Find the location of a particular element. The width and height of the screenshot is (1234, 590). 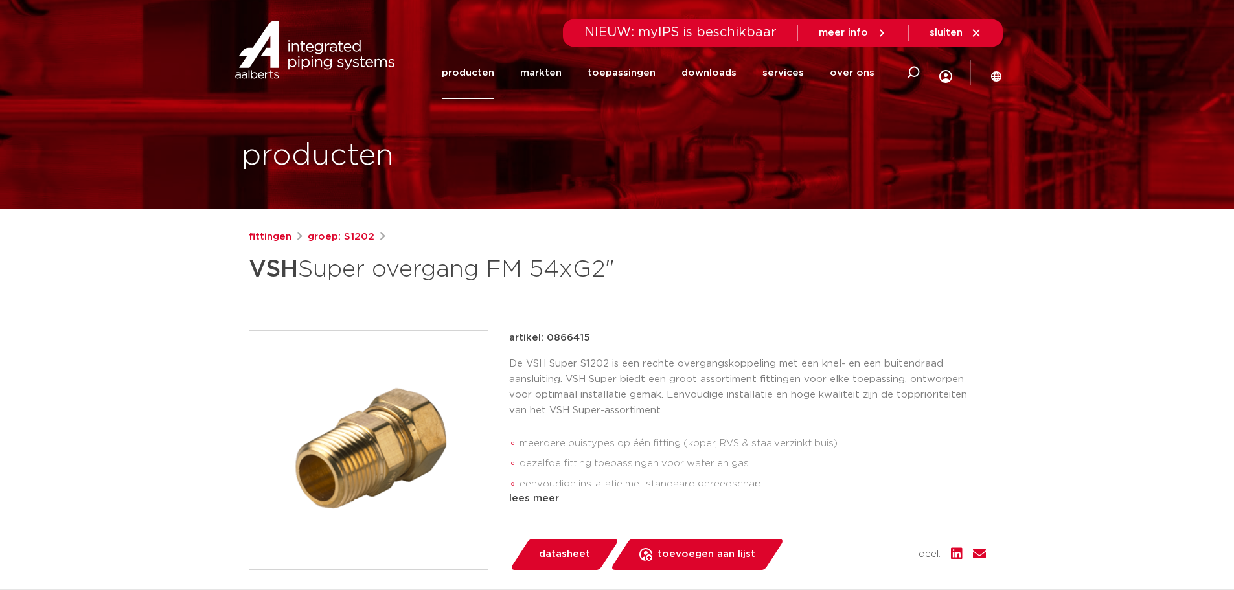

nav: Menu is located at coordinates (658, 73).